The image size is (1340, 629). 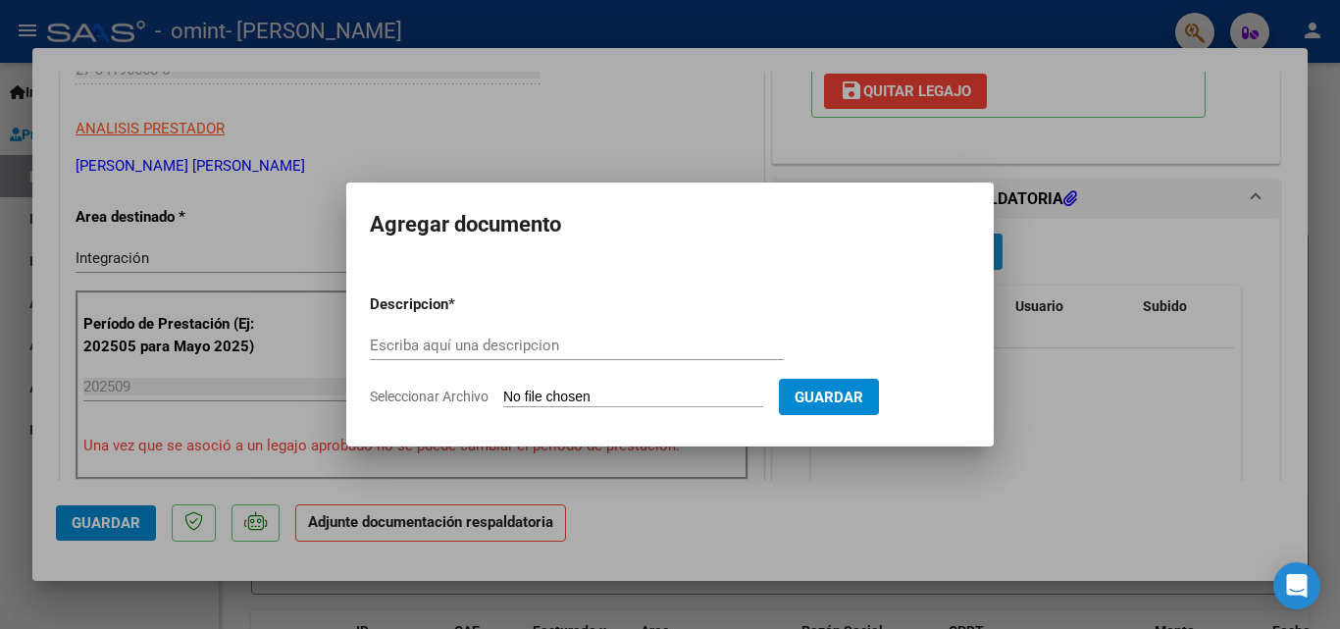 What do you see at coordinates (1297, 586) in the screenshot?
I see `div: Open Intercom Messenger` at bounding box center [1297, 586].